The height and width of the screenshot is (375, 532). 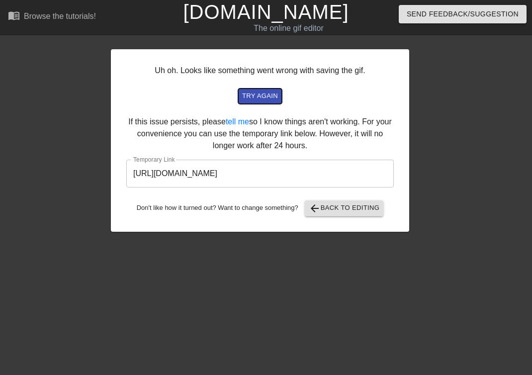 What do you see at coordinates (60, 16) in the screenshot?
I see `div: Browse the tutorials!` at bounding box center [60, 16].